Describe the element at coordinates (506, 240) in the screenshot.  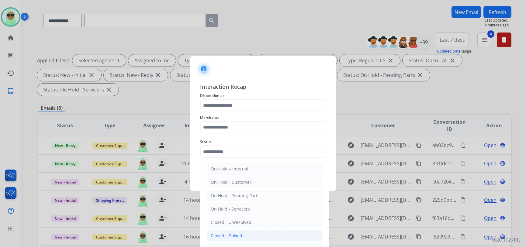
I see `p: 0.20.1027RC` at that location.